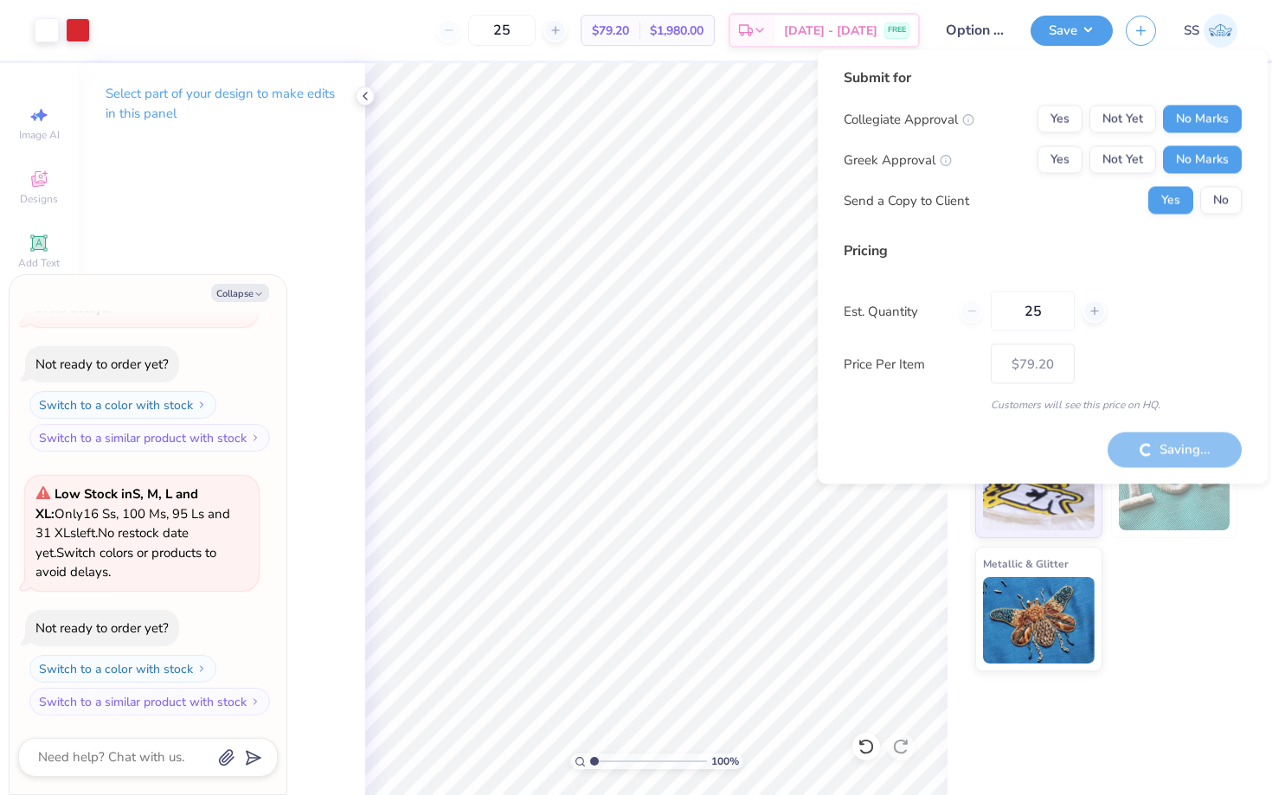  Describe the element at coordinates (39, 199) in the screenshot. I see `span: Designs` at that location.